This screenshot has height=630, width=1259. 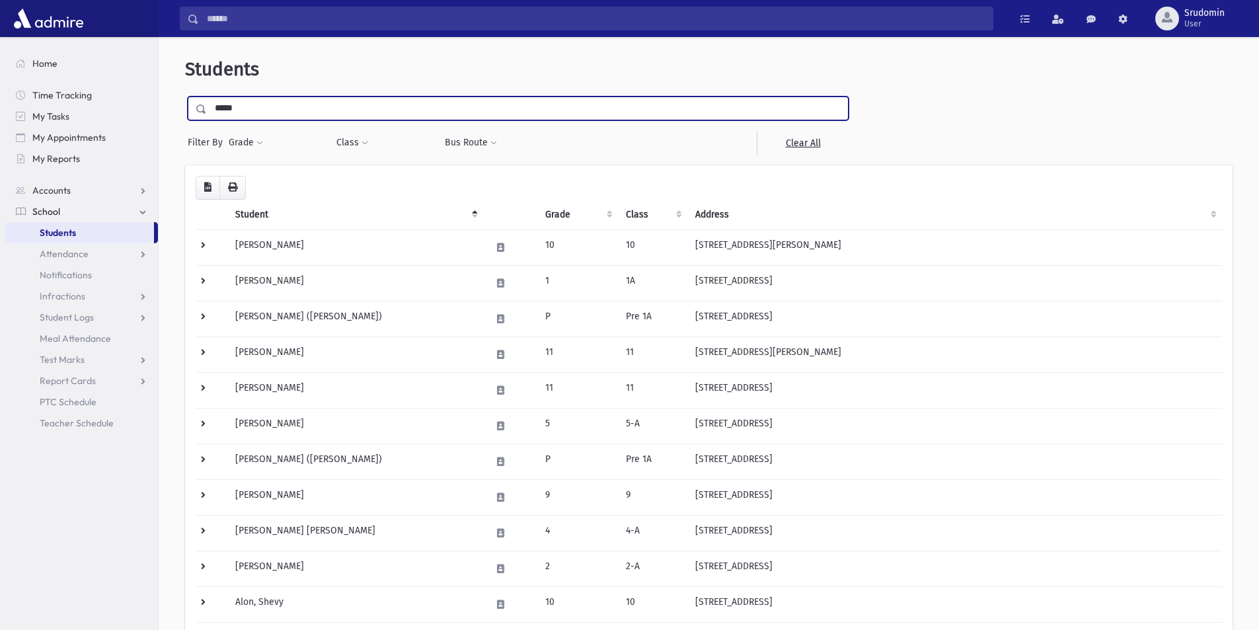 I want to click on span: Test Marks, so click(x=62, y=360).